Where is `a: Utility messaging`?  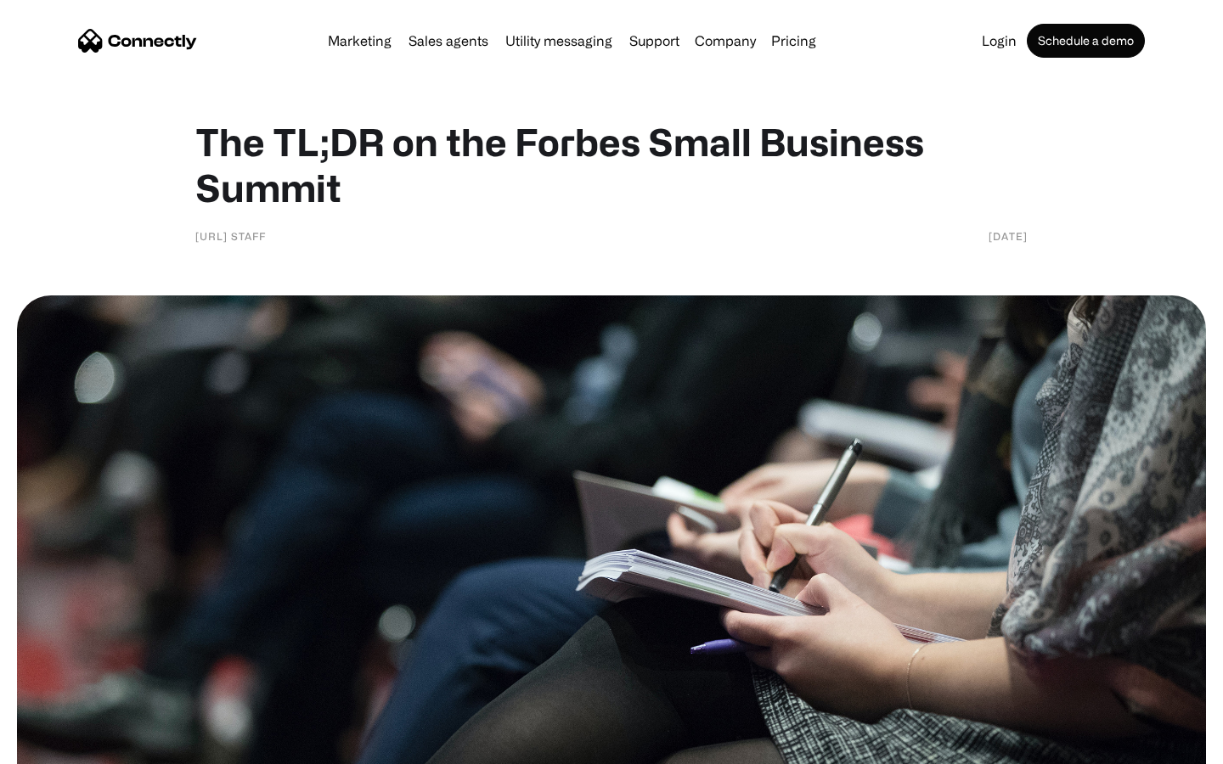
a: Utility messaging is located at coordinates (559, 41).